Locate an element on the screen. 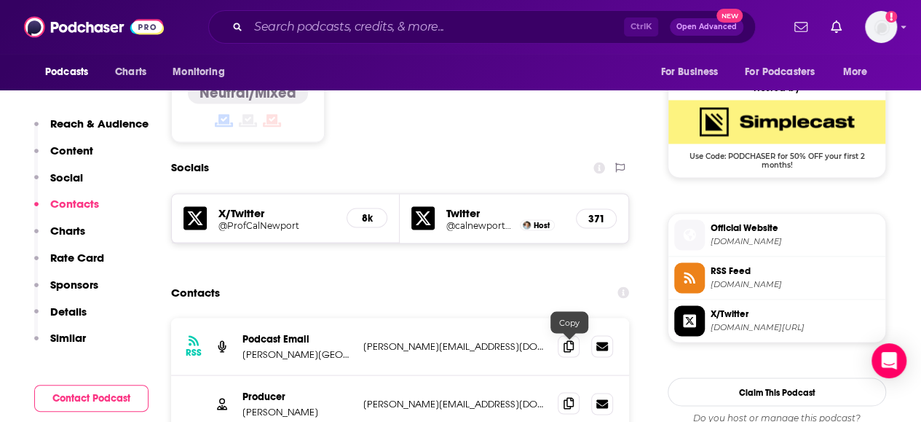 The width and height of the screenshot is (921, 422). span: More is located at coordinates (856, 72).